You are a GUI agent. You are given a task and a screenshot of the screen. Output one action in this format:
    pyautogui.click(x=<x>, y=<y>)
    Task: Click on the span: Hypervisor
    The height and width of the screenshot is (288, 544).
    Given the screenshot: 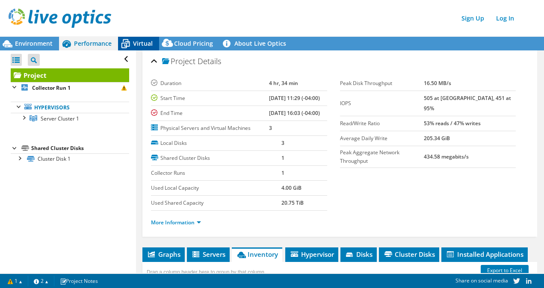 What is the action you would take?
    pyautogui.click(x=312, y=254)
    